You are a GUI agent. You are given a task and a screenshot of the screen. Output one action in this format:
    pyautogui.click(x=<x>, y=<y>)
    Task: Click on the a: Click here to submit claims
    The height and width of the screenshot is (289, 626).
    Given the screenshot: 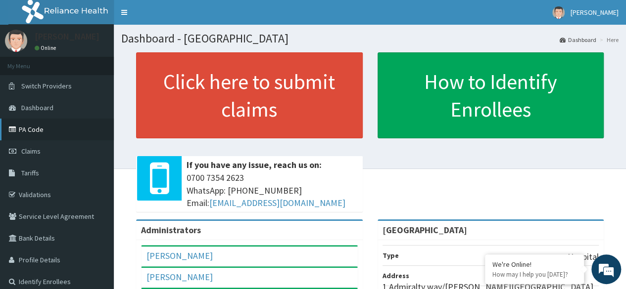 What is the action you would take?
    pyautogui.click(x=249, y=95)
    